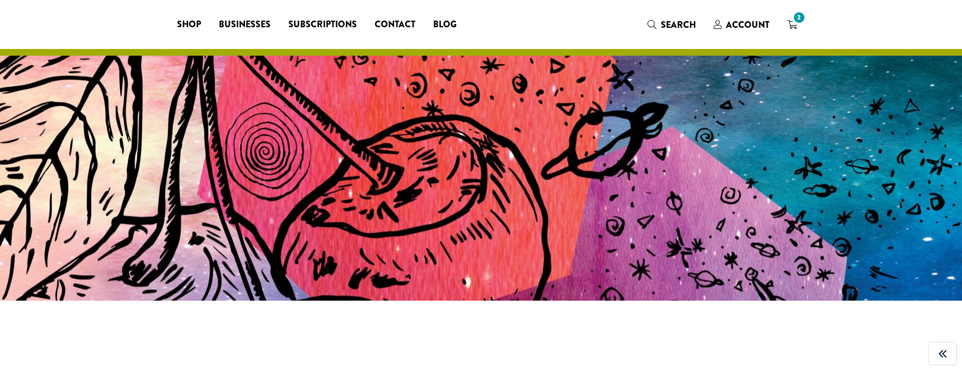 Image resolution: width=962 pixels, height=368 pixels. What do you see at coordinates (445, 24) in the screenshot?
I see `span: Blog` at bounding box center [445, 24].